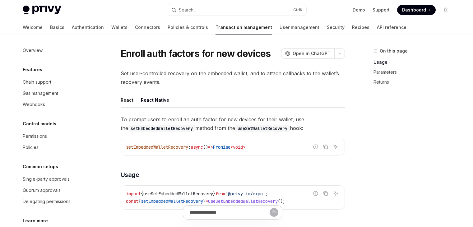 Image resolution: width=473 pixels, height=227 pixels. Describe the element at coordinates (30, 147) in the screenshot. I see `div: Policies` at that location.